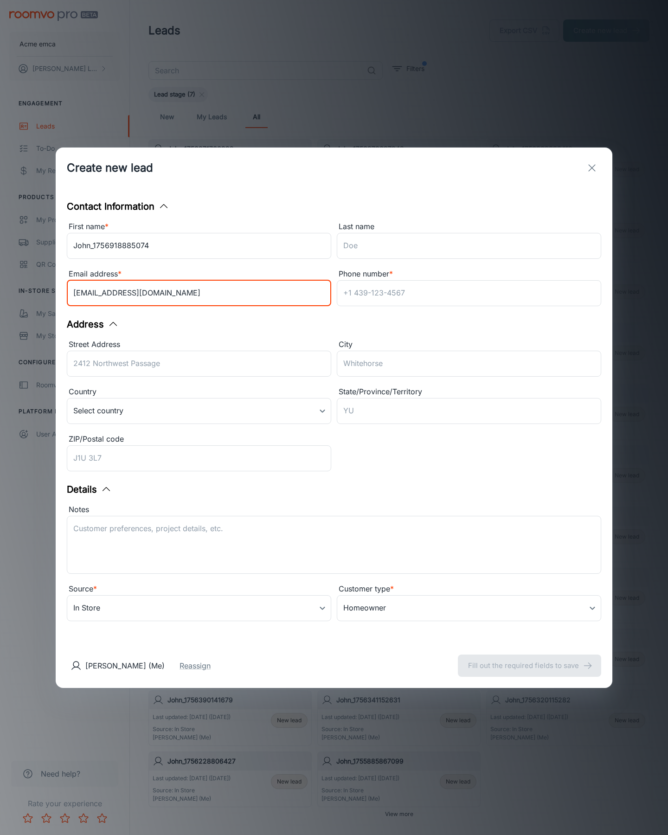 This screenshot has width=668, height=835. Describe the element at coordinates (199, 458) in the screenshot. I see `input: J1U 3L7` at that location.